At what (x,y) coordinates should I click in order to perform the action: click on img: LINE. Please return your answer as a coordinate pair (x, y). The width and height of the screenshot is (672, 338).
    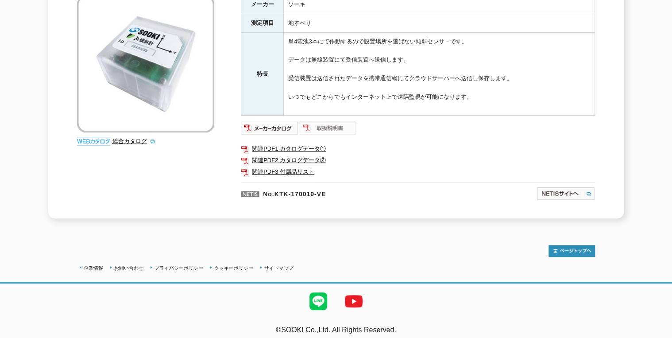
    Looking at the image, I should click on (318, 301).